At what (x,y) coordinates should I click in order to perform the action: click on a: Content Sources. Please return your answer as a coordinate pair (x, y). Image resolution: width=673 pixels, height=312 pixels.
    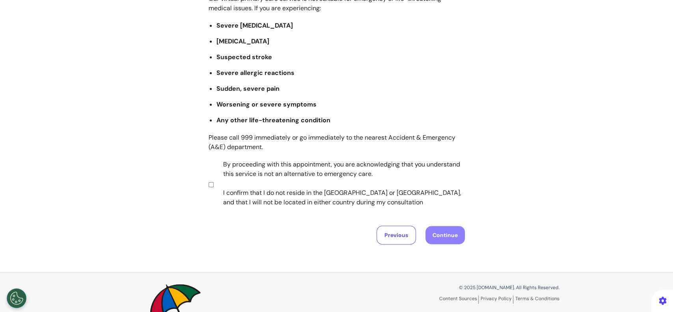
    Looking at the image, I should click on (459, 299).